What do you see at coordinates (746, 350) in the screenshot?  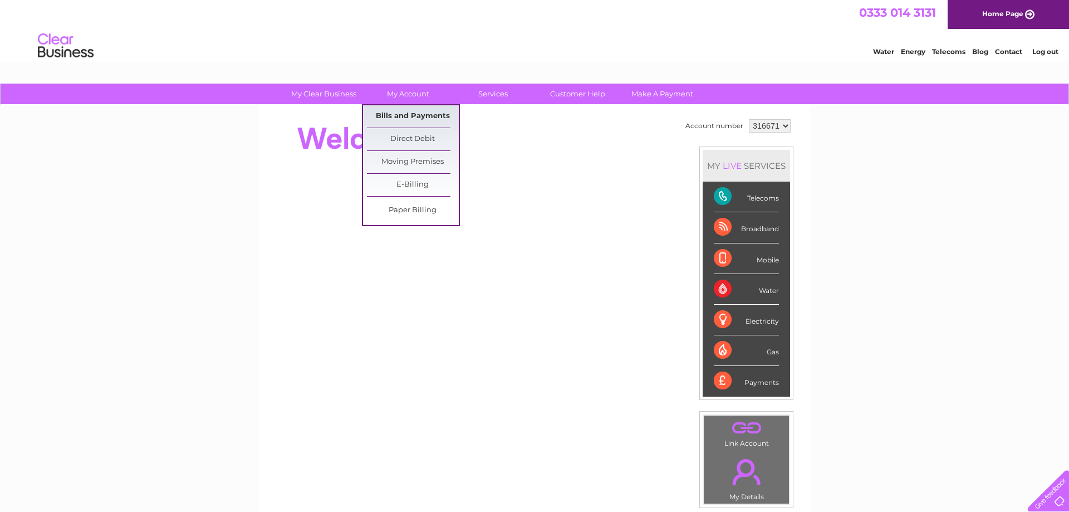 I see `div: Gas` at bounding box center [746, 350].